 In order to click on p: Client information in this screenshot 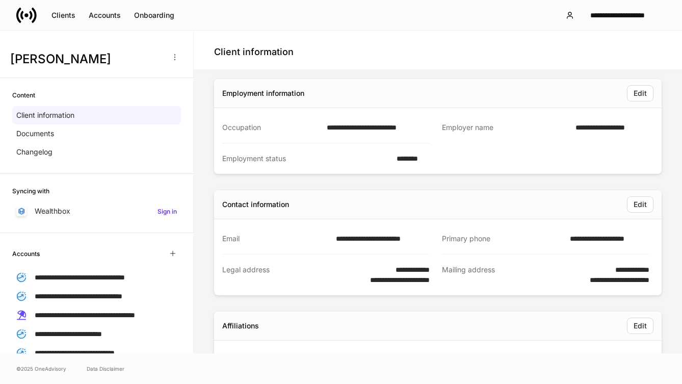, I will do `click(45, 115)`.